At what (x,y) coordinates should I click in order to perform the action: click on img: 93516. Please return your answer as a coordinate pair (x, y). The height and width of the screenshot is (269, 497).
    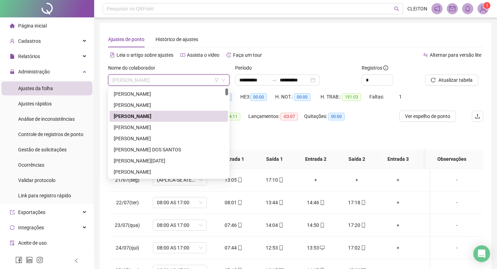
    Looking at the image, I should click on (483, 9).